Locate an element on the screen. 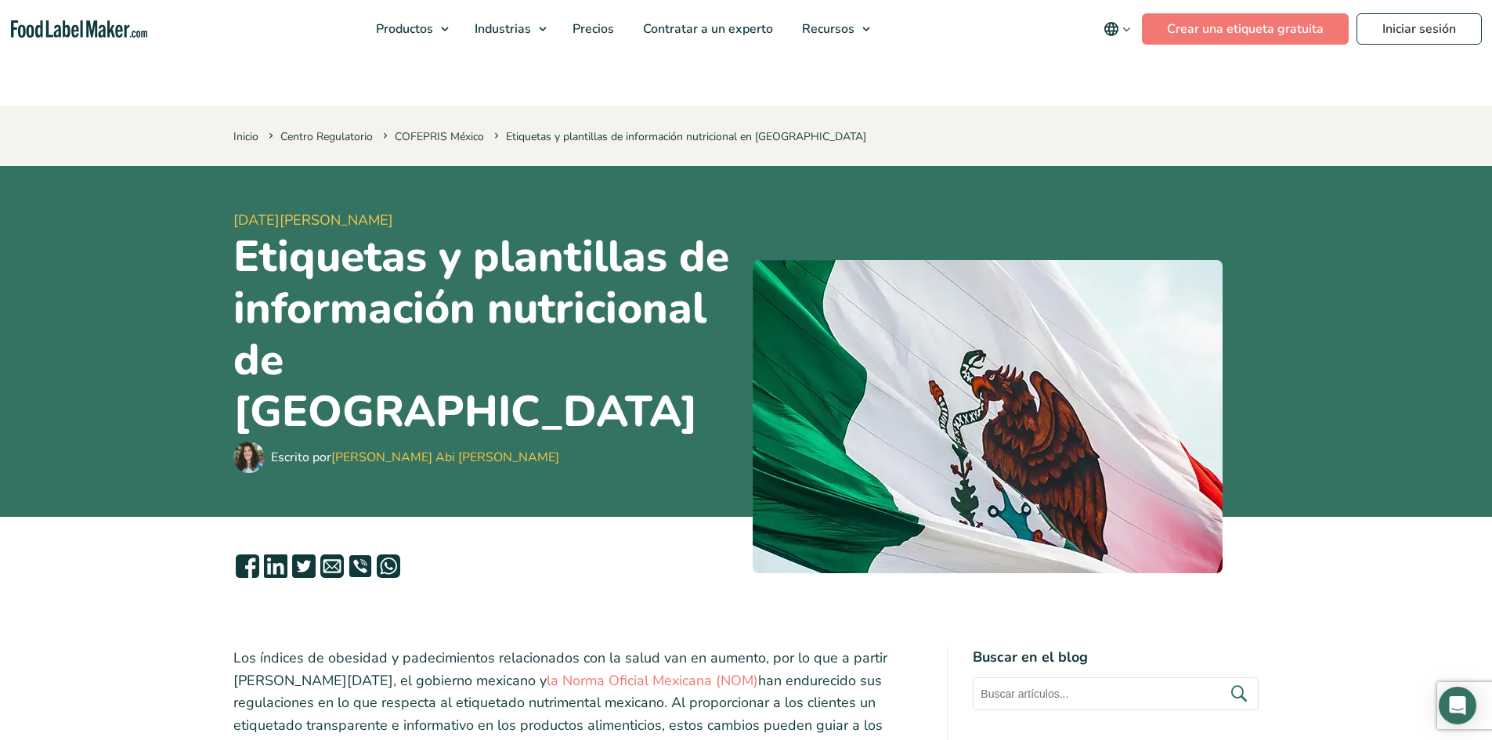 The image size is (1492, 740). span: Contratar a un experto is located at coordinates (706, 29).